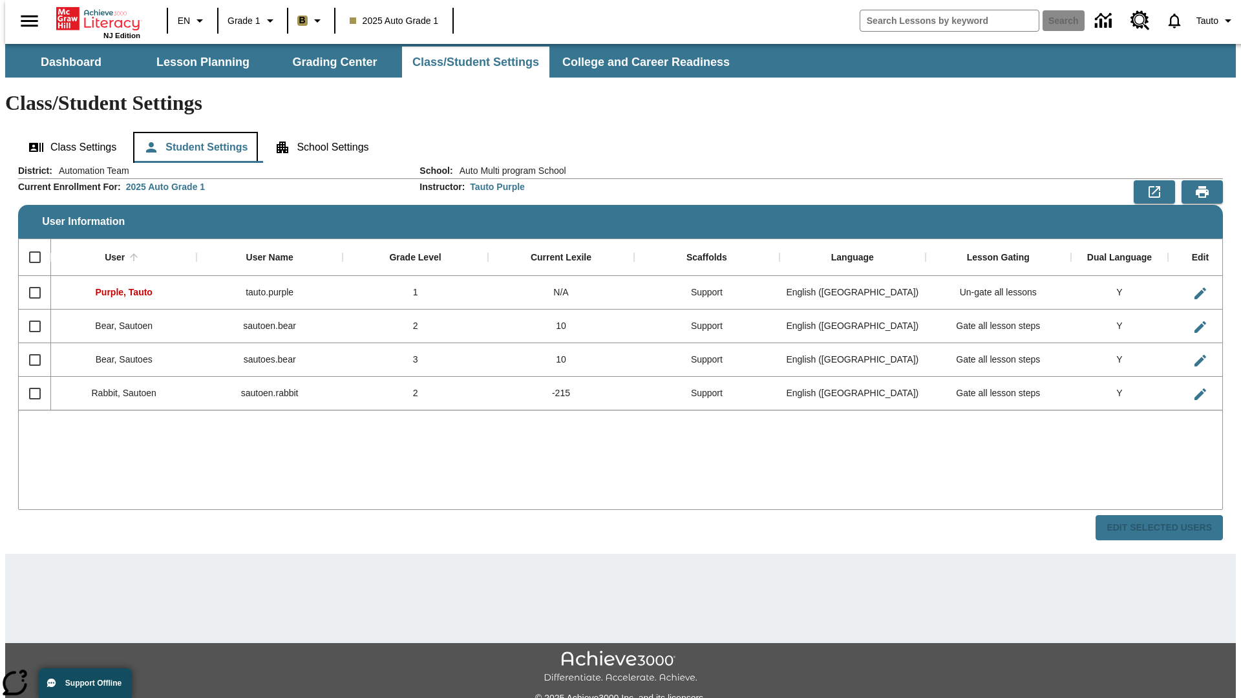  Describe the element at coordinates (98, 19) in the screenshot. I see `a: Home` at that location.